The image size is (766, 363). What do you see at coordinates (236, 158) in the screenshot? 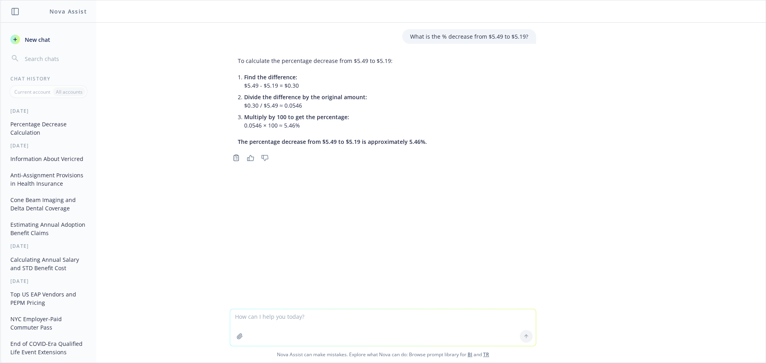
I see `svg: Copy to clipboard` at bounding box center [236, 158].